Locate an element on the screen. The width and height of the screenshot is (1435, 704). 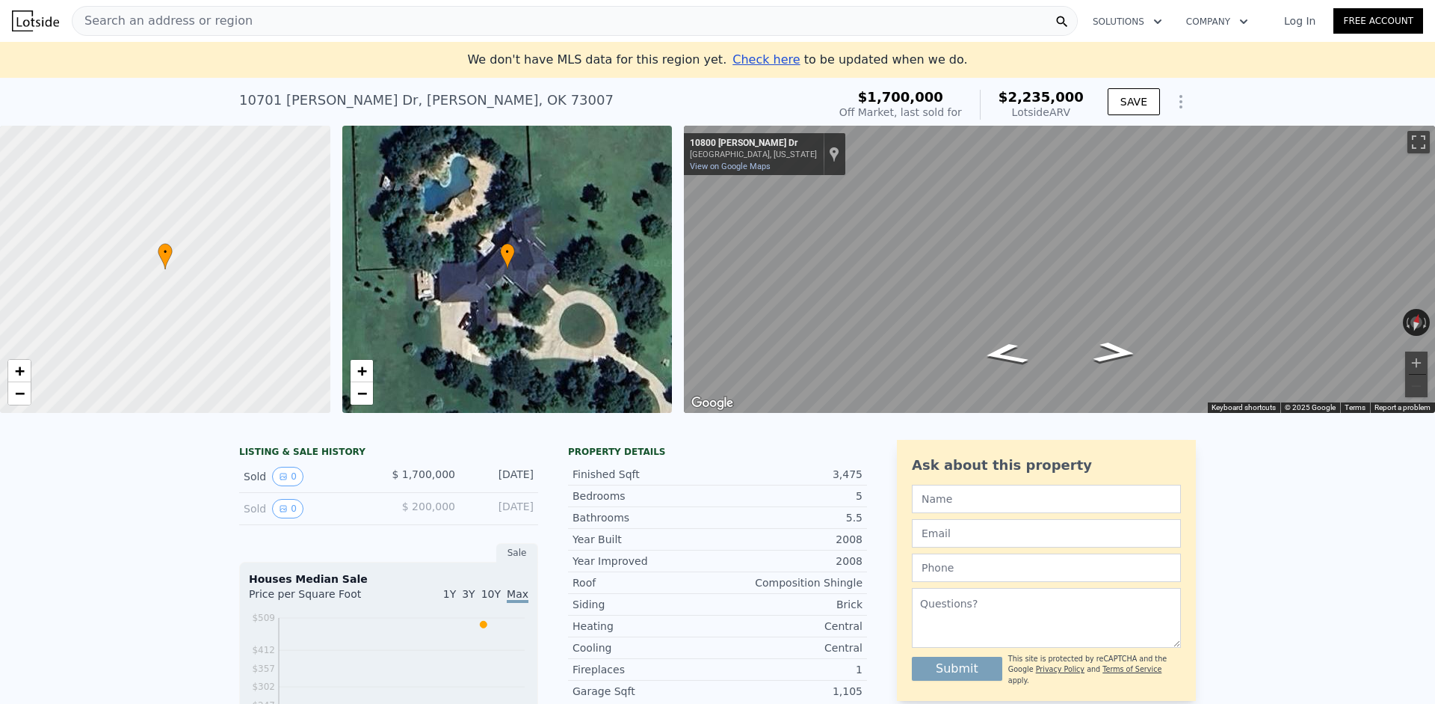
div: 1 is located at coordinates (790, 669).